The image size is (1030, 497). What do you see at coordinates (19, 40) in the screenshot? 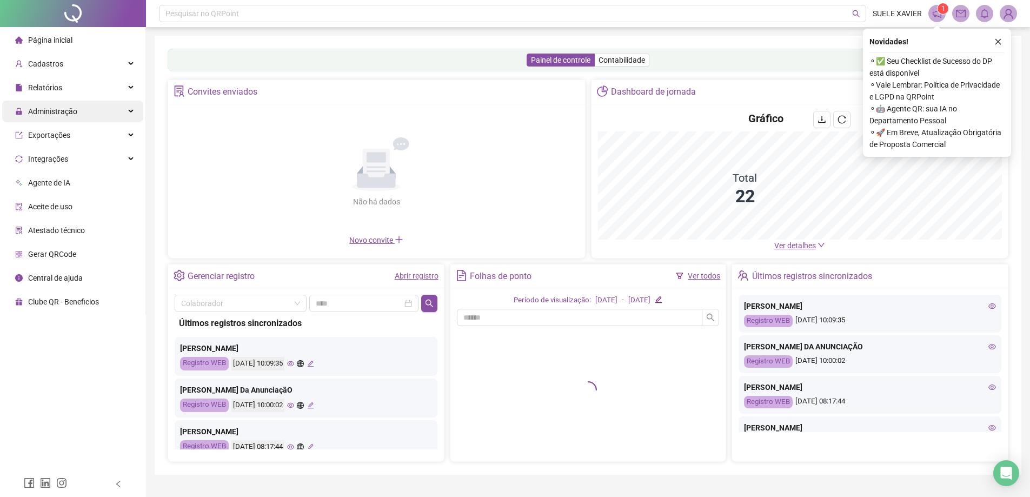
I see `span: home` at bounding box center [19, 40].